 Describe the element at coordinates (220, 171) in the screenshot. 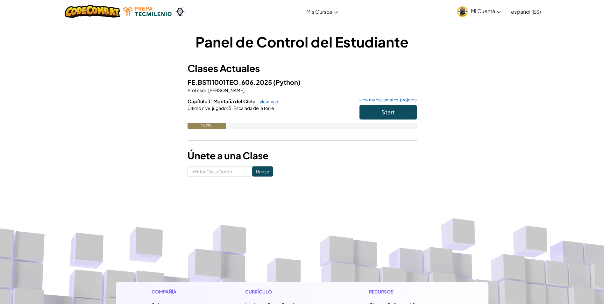

I see `input: <Enter Class Code>` at that location.